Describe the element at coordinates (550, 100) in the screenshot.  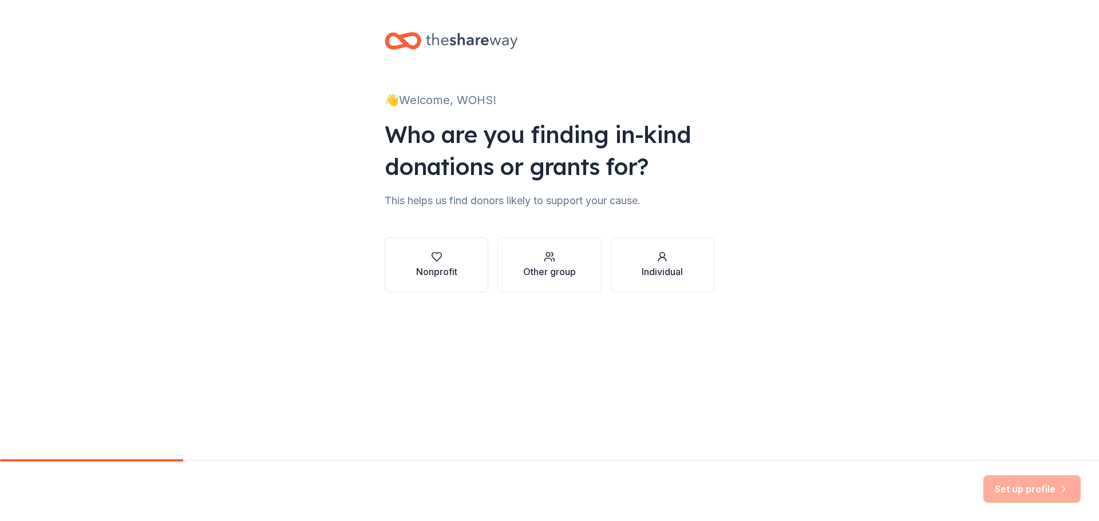
I see `div: 👋 Welcome, WOHS!` at that location.